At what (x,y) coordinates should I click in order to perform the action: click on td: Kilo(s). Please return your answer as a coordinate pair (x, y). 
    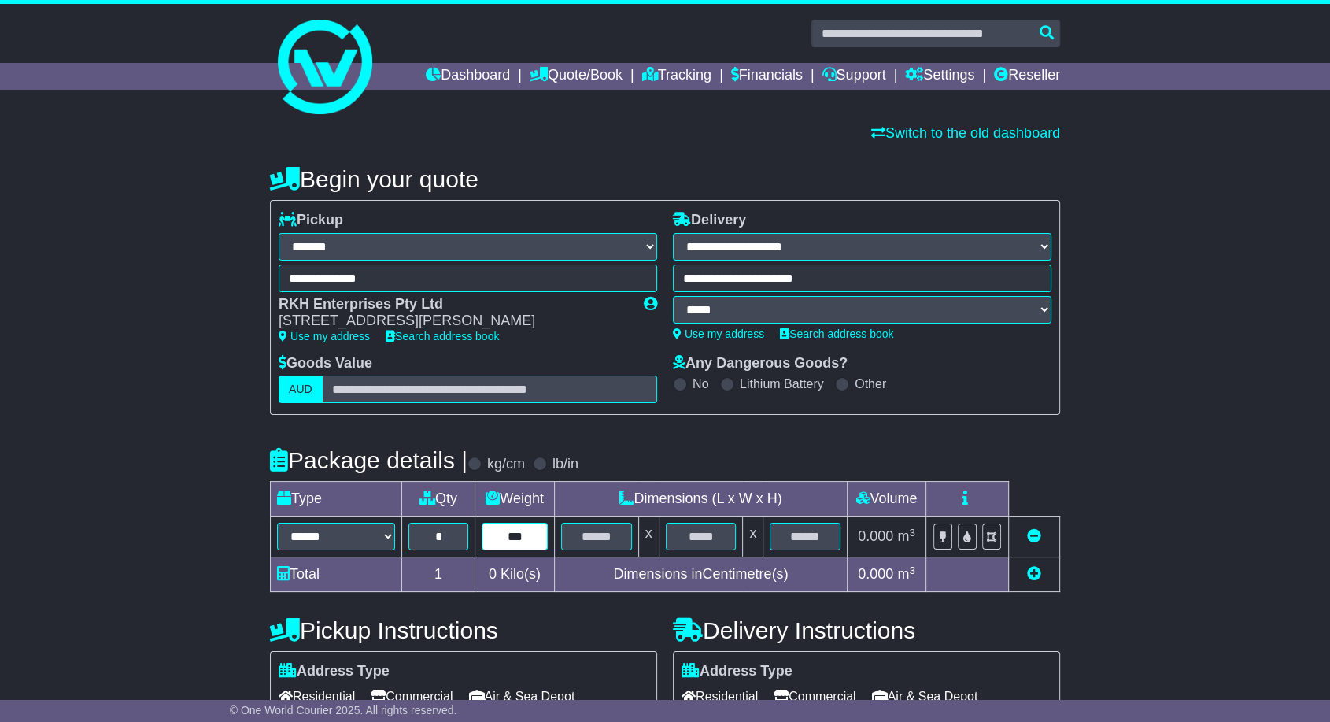
    Looking at the image, I should click on (515, 574).